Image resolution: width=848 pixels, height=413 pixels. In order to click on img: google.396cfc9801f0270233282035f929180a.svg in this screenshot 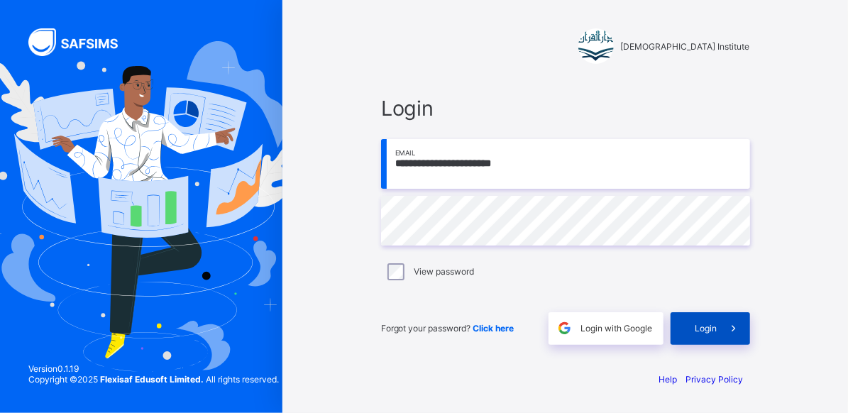, I will do `click(564, 328)`.